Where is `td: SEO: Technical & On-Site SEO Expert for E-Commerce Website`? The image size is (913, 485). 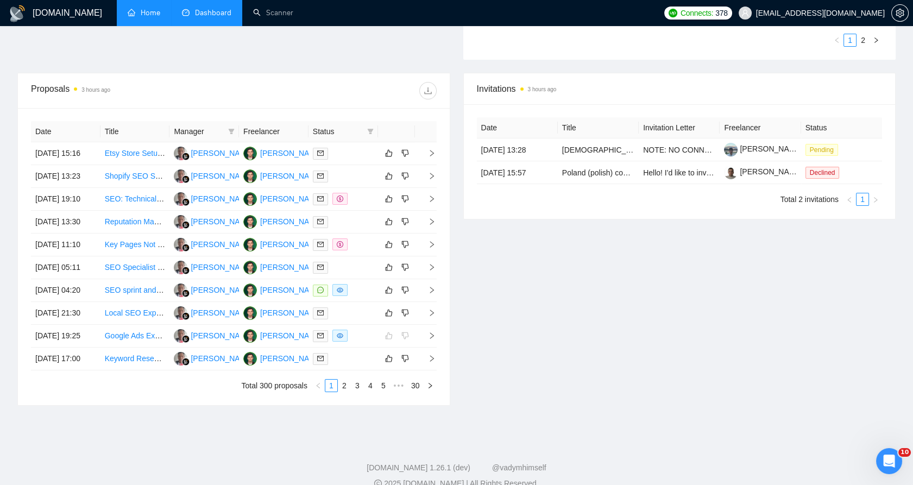
td: SEO: Technical & On-Site SEO Expert for E-Commerce Website is located at coordinates (135, 199).